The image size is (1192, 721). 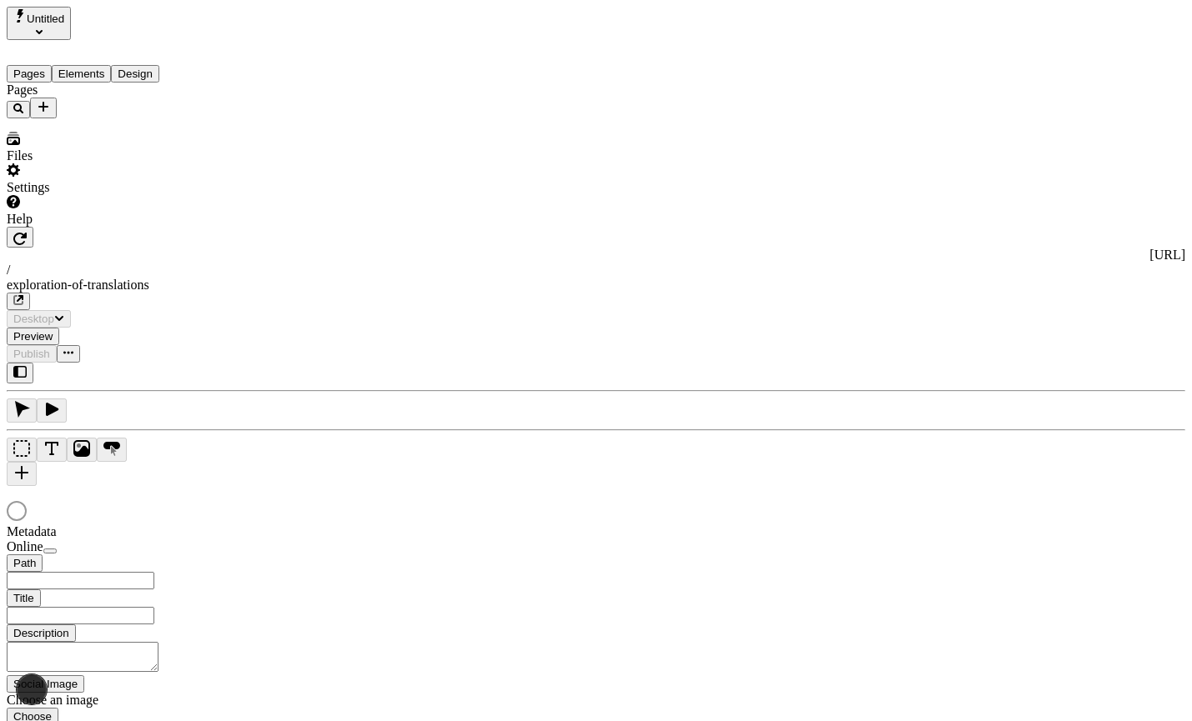 I want to click on button: Design, so click(x=135, y=73).